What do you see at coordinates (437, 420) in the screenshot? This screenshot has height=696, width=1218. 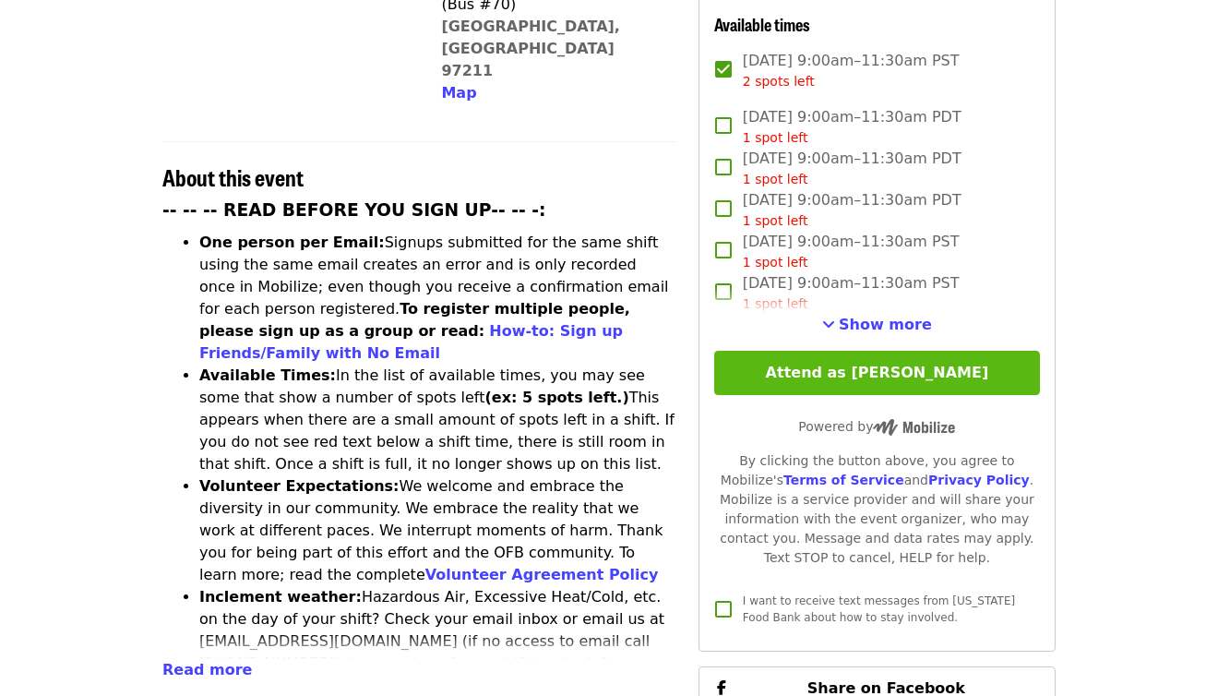 I see `li: In the list of available times, you may see some that show a number of spots left This appears wh...` at bounding box center [437, 420].